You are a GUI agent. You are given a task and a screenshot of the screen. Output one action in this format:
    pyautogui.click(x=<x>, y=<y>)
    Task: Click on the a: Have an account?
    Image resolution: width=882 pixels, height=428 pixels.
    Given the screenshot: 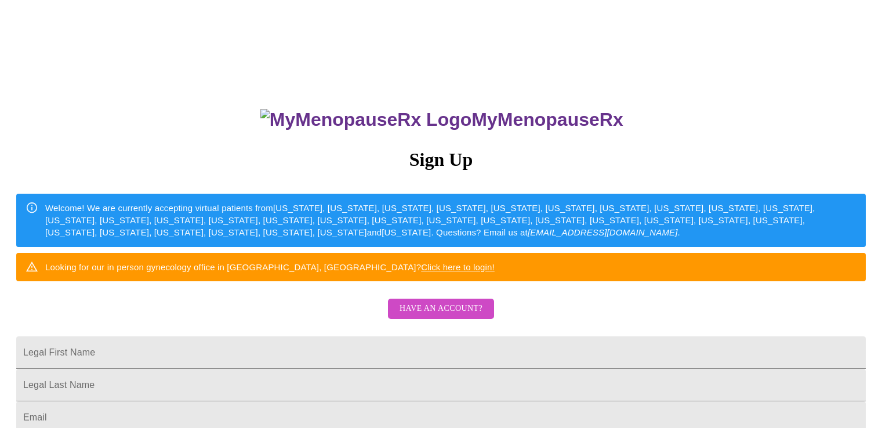 What is the action you would take?
    pyautogui.click(x=441, y=316)
    